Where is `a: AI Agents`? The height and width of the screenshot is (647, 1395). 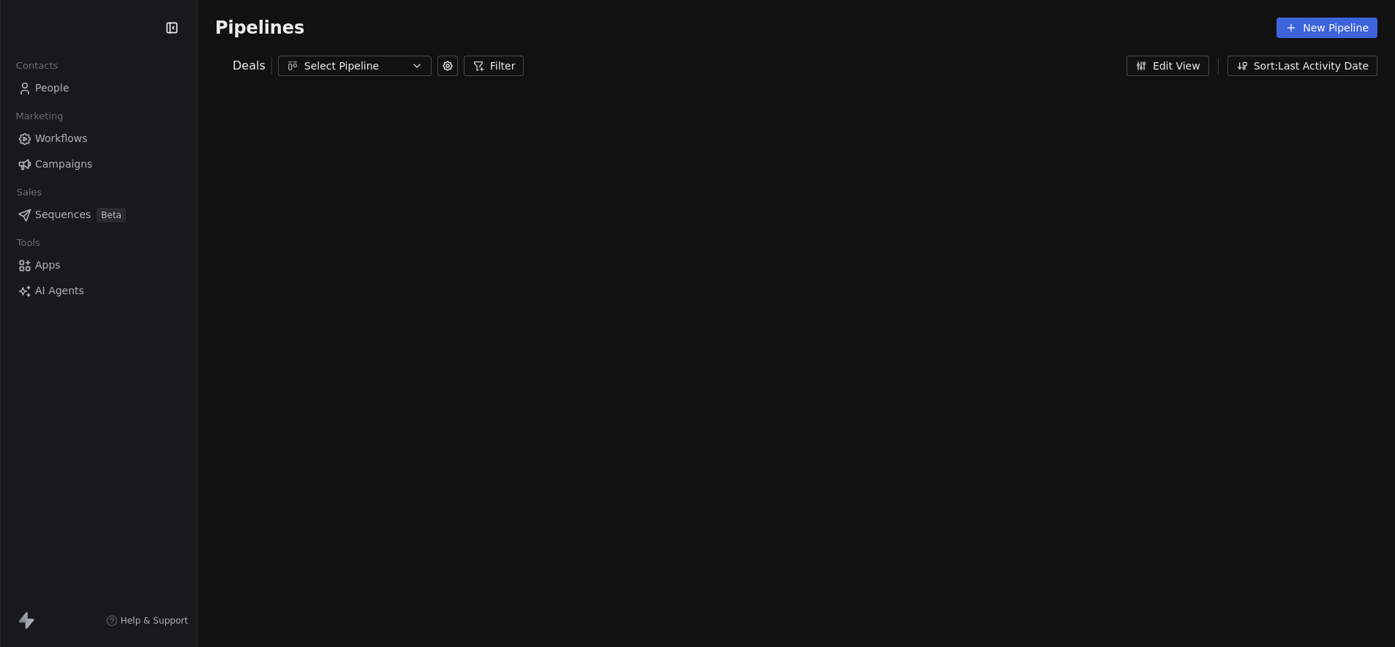 a: AI Agents is located at coordinates (98, 290).